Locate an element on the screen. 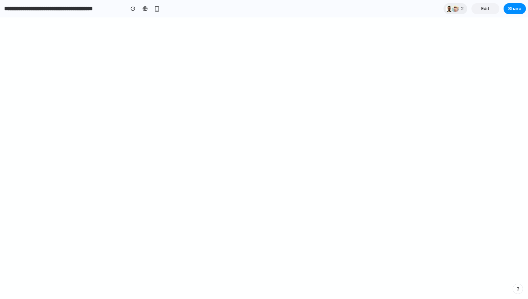  span: Share is located at coordinates (515, 9).